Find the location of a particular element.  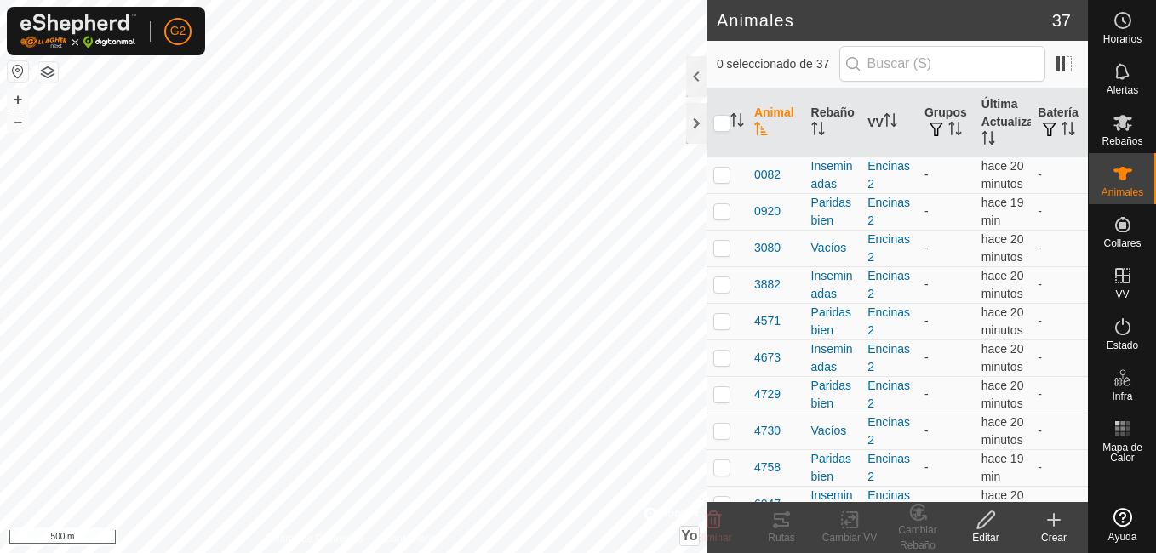

font: Animal is located at coordinates (774, 112).